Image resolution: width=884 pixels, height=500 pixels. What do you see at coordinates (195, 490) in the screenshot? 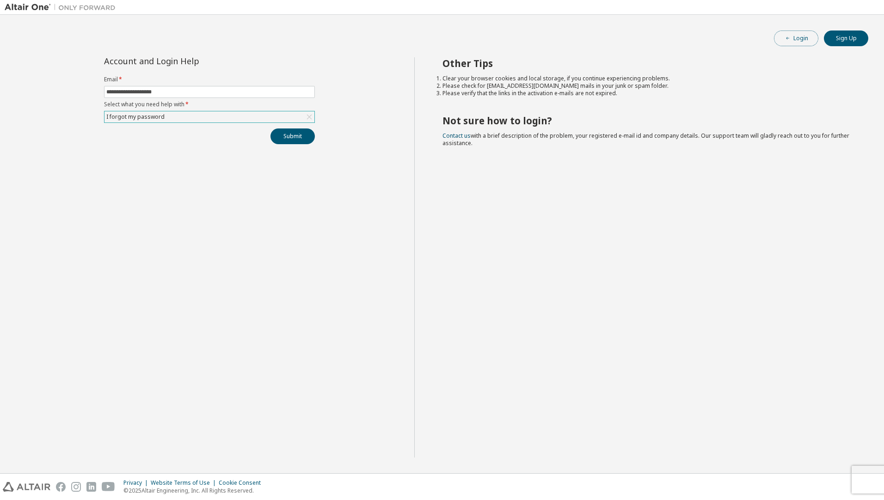
I see `p: © 2025 Altair Engineering, Inc. All Rights Reserved.` at bounding box center [195, 490].